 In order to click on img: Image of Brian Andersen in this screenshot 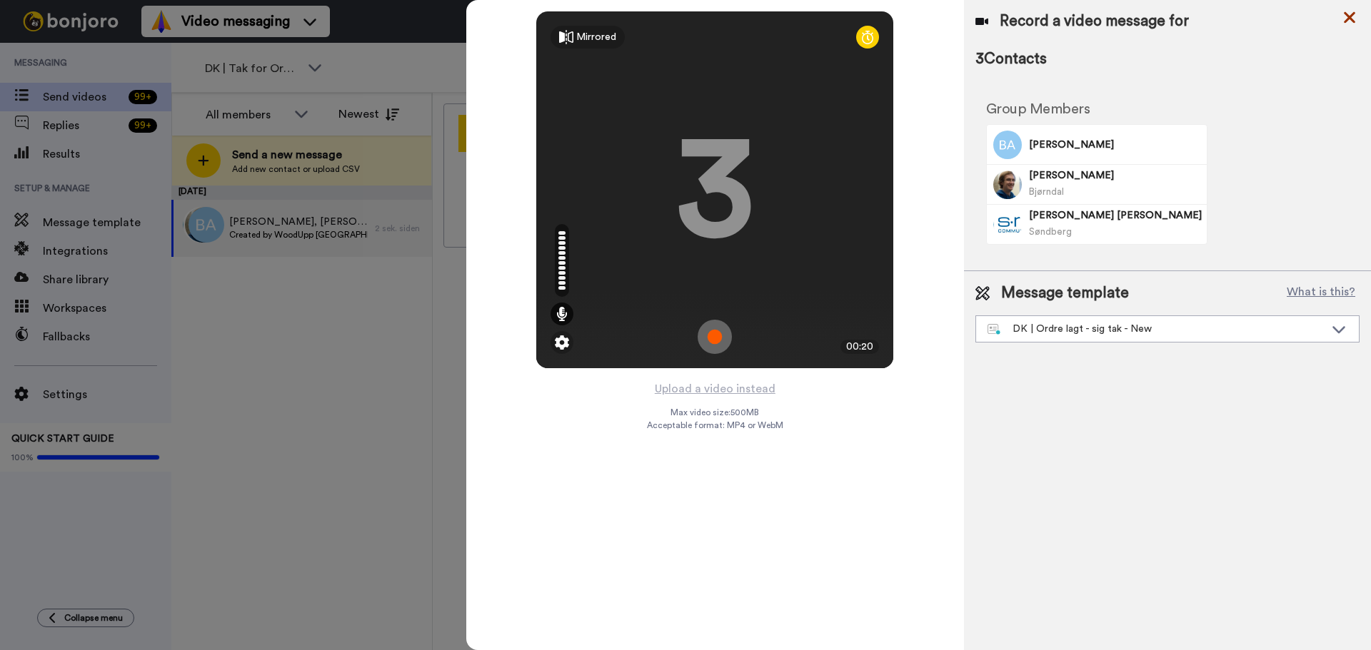, I will do `click(1007, 145)`.